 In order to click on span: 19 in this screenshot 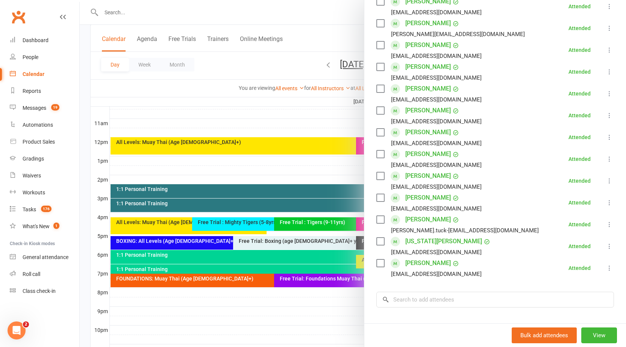, I will do `click(55, 107)`.